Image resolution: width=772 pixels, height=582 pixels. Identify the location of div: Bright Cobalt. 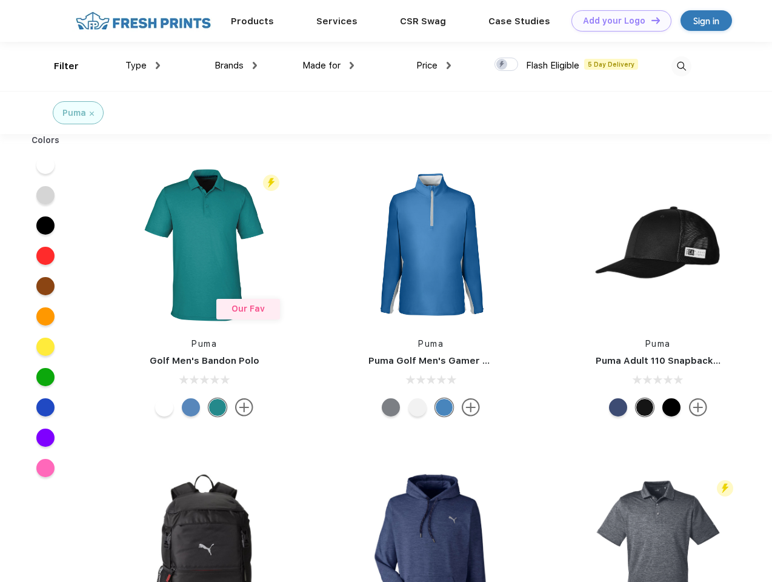
(444, 407).